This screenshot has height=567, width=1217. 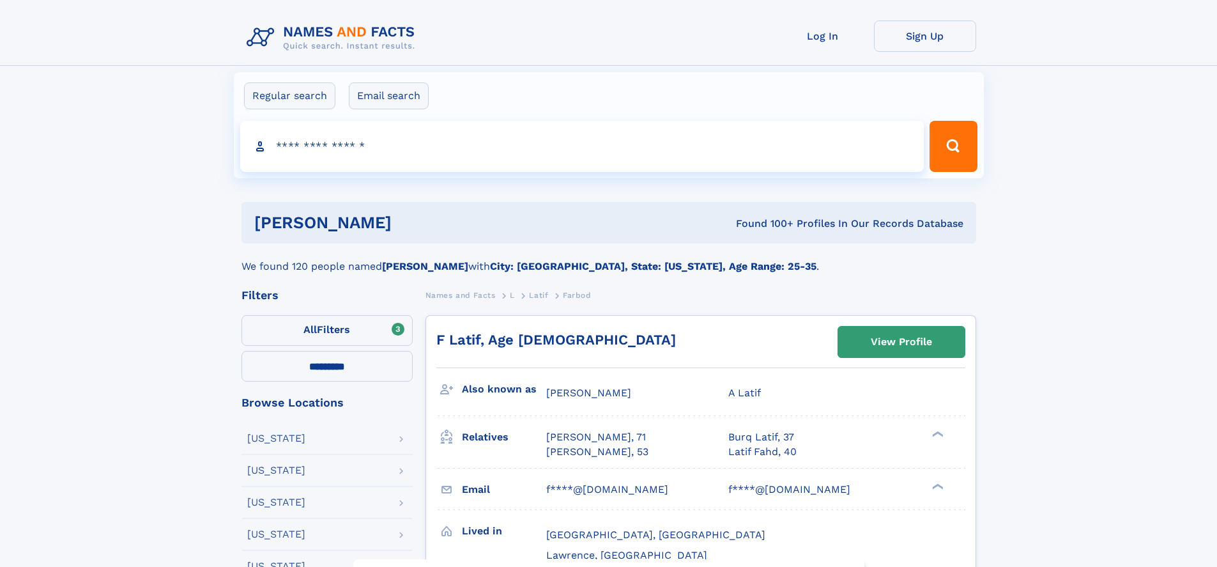 I want to click on h3: Lived in, so click(x=504, y=531).